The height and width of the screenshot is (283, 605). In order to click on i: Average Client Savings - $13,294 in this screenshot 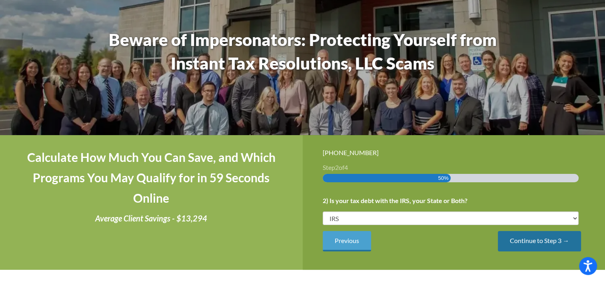, I will do `click(151, 218)`.